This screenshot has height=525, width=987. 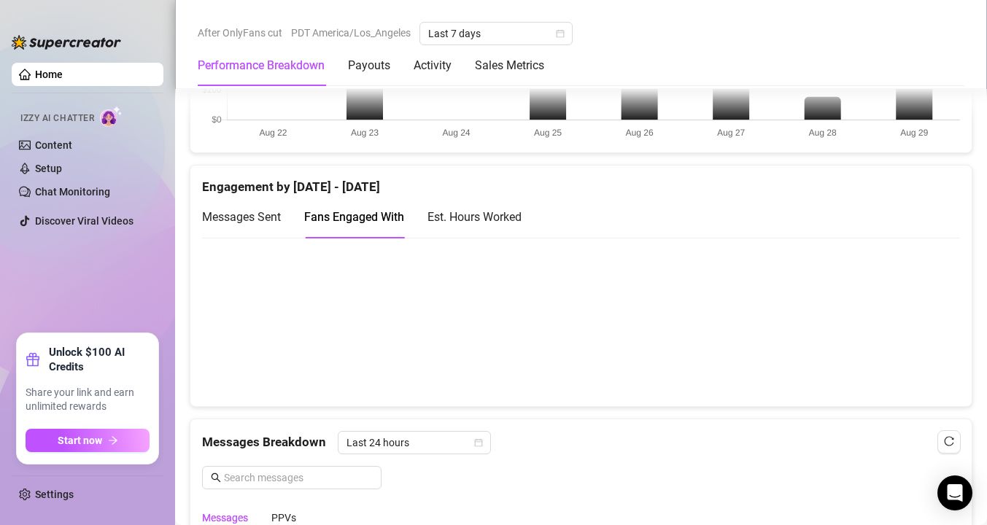 What do you see at coordinates (351, 33) in the screenshot?
I see `span: PDT America/Los_Angeles` at bounding box center [351, 33].